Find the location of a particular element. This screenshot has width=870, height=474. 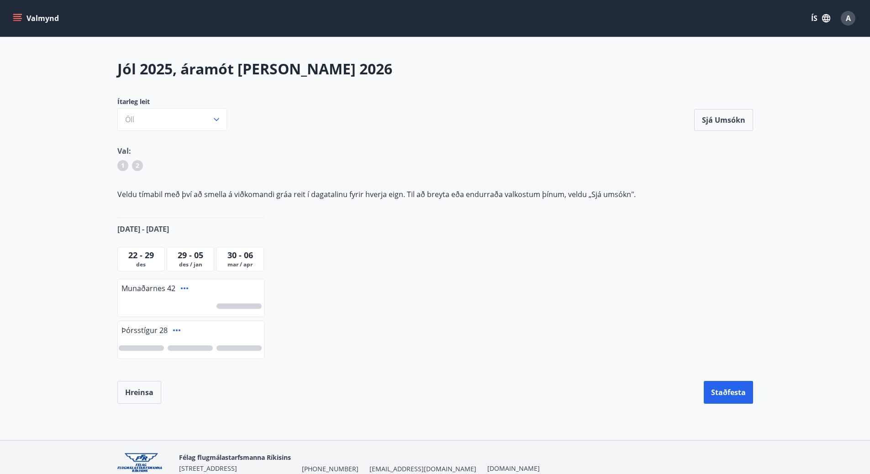

span: Ítarleg leit is located at coordinates (172, 102).